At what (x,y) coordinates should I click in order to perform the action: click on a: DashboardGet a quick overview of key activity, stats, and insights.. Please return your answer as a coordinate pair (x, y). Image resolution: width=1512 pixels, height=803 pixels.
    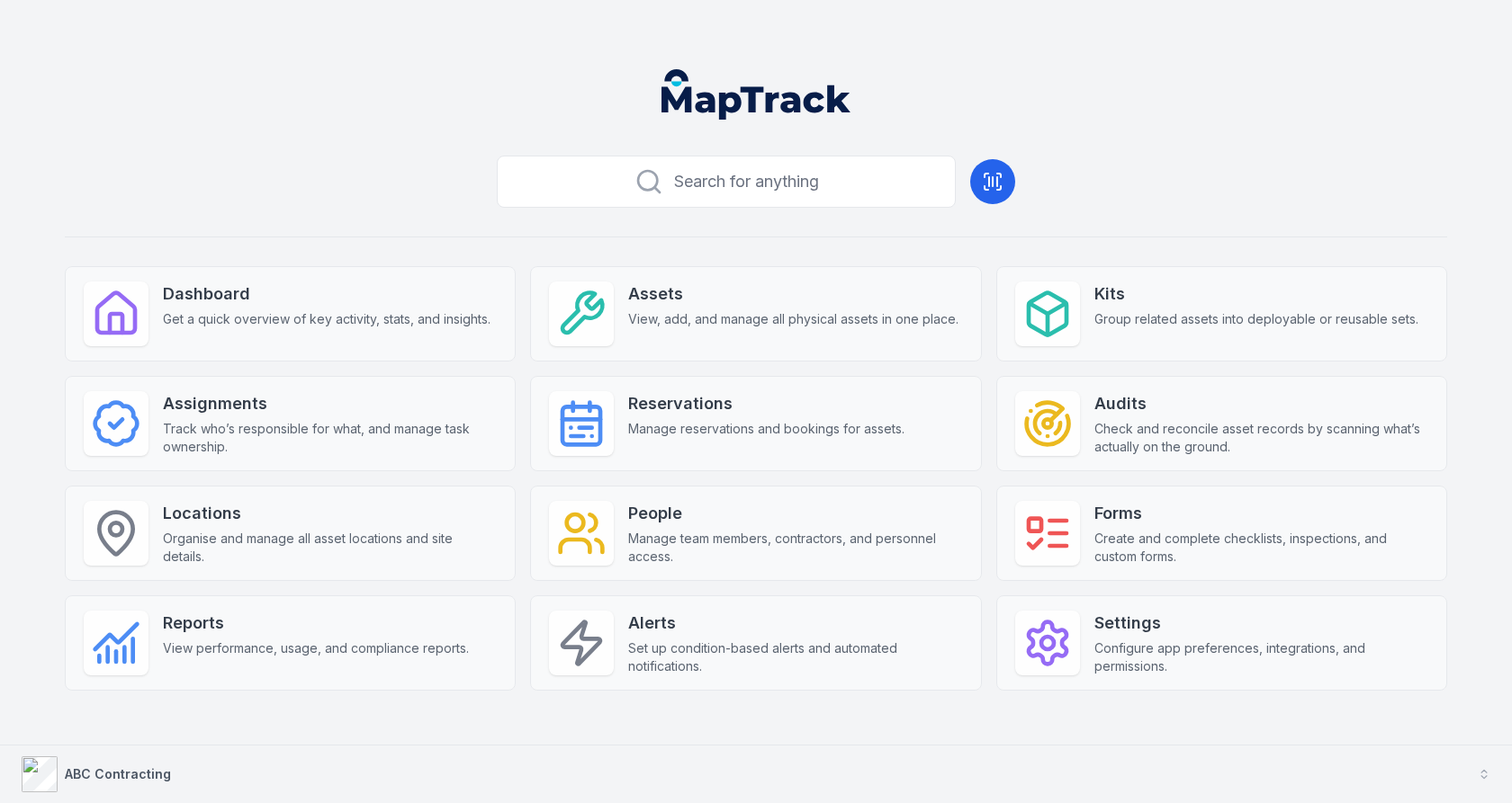
    Looking at the image, I should click on (290, 314).